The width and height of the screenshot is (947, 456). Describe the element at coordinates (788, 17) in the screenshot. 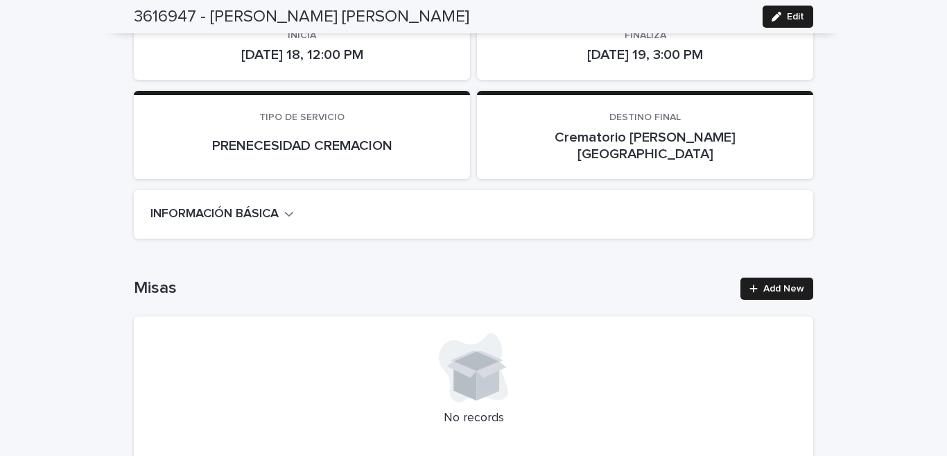

I see `button: Edit` at that location.